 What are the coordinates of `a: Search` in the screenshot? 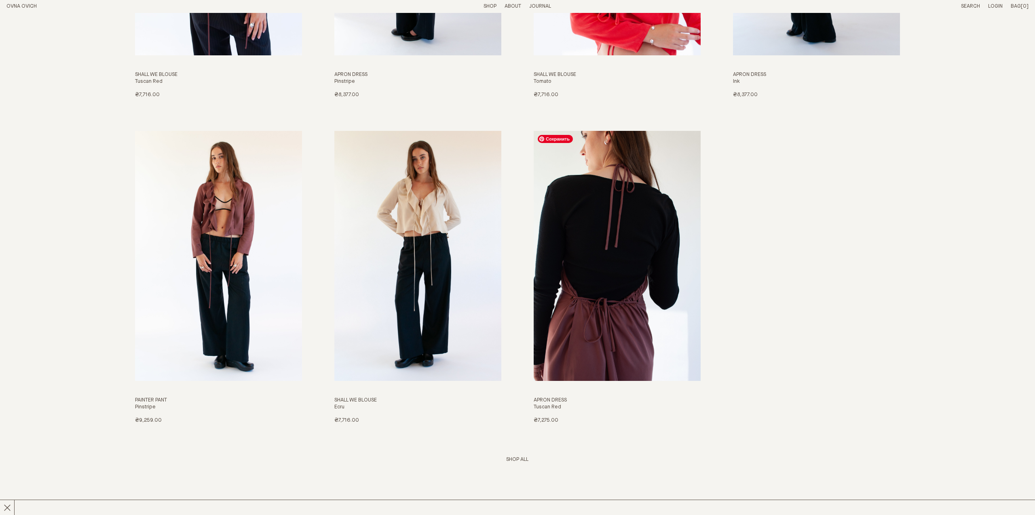 It's located at (970, 6).